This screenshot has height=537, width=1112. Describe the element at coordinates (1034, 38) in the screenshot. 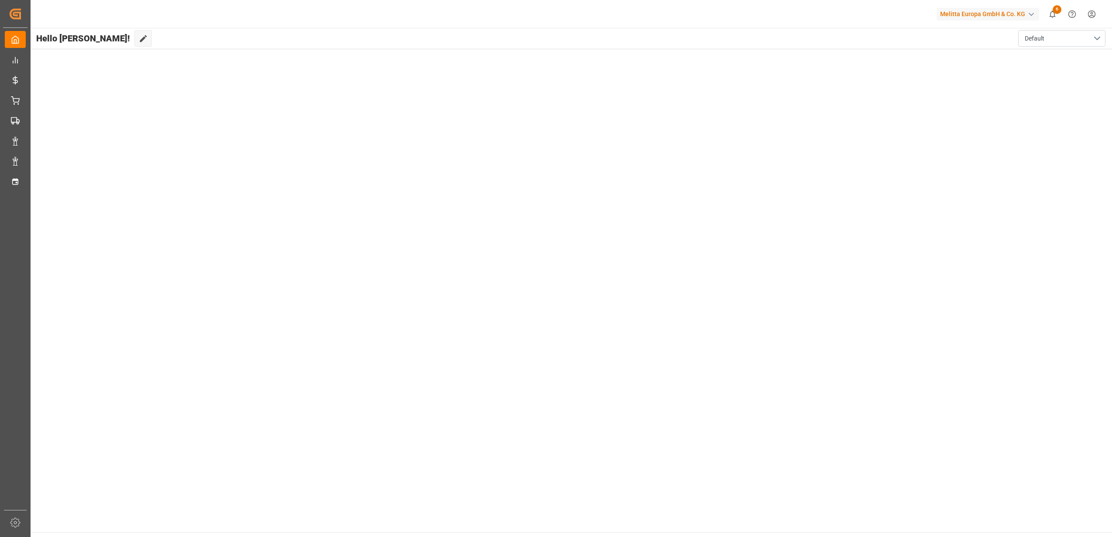

I see `span: Default` at that location.